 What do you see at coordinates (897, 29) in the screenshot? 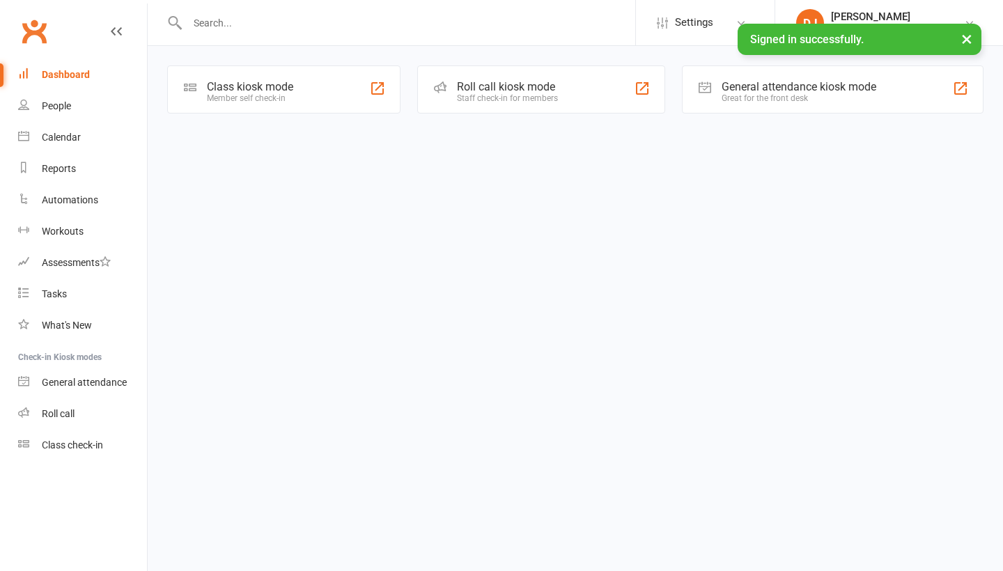
I see `div: Bulldog Gym Castle Hill Pty Ltd` at bounding box center [897, 29].